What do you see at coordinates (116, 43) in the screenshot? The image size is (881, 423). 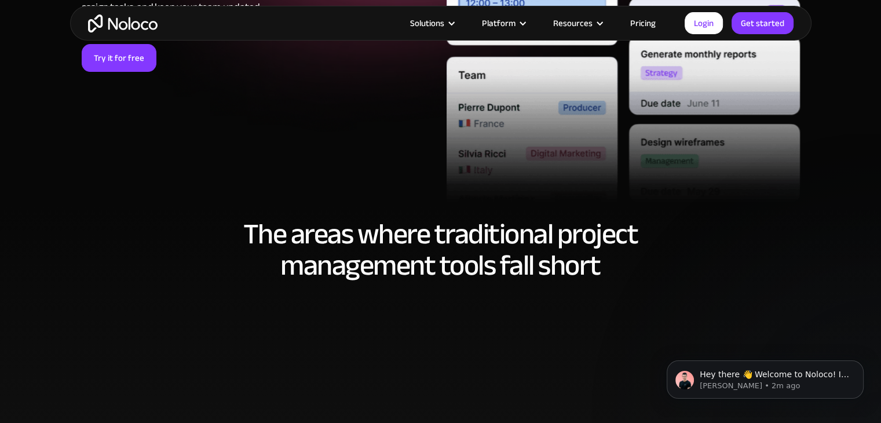 I see `div: message notification from Darragh, 2m ago. Hey there 👋 Welcome to Noloco! If you have any questio...` at bounding box center [116, 43].